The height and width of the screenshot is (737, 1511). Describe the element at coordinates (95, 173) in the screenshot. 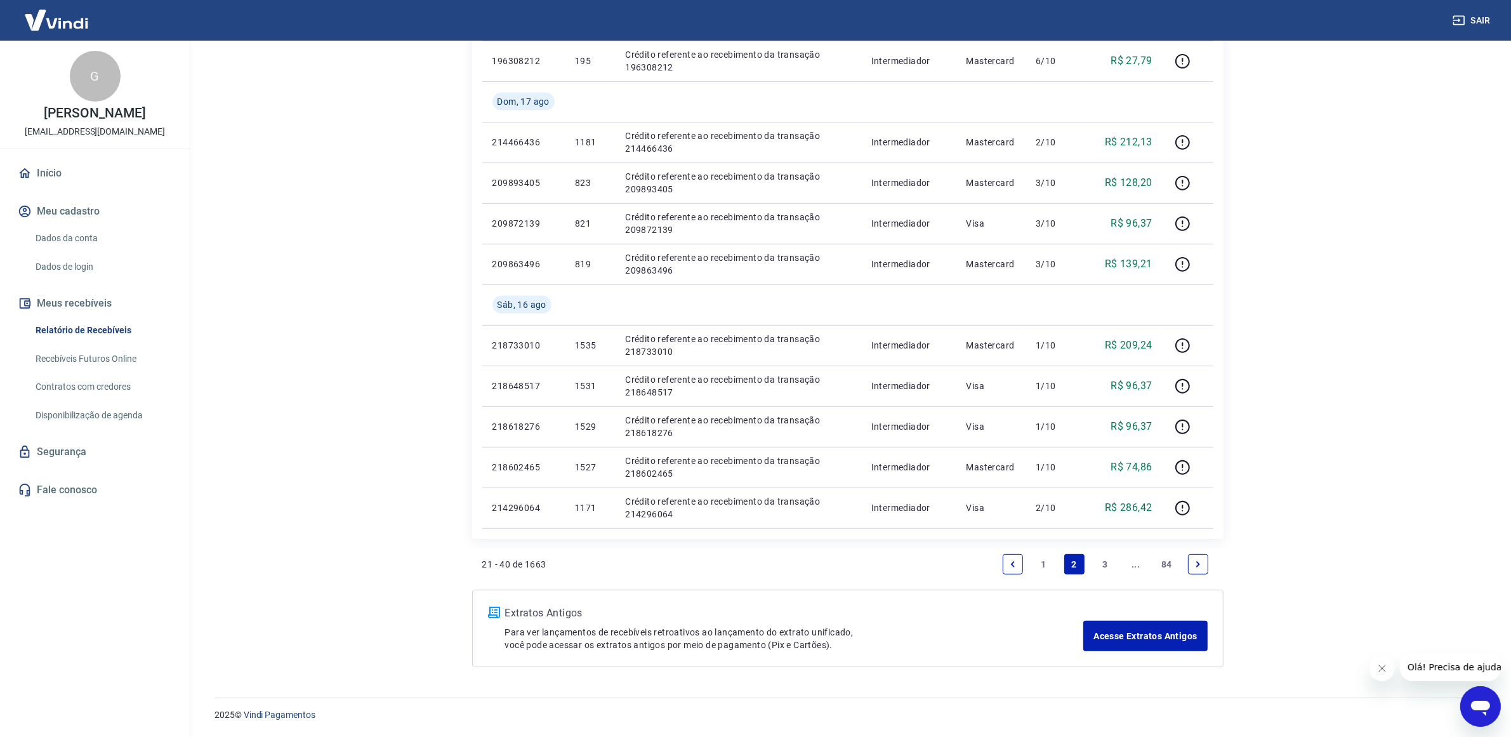

I see `a: Início` at that location.